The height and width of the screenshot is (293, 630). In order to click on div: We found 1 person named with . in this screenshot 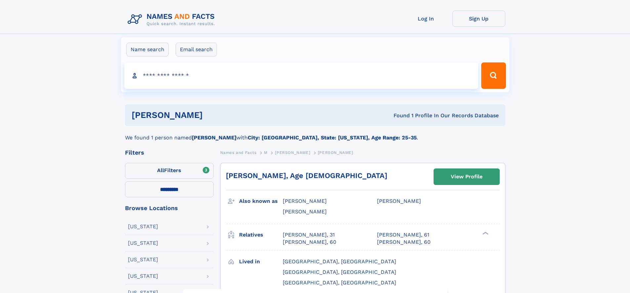, I will do `click(315, 134)`.